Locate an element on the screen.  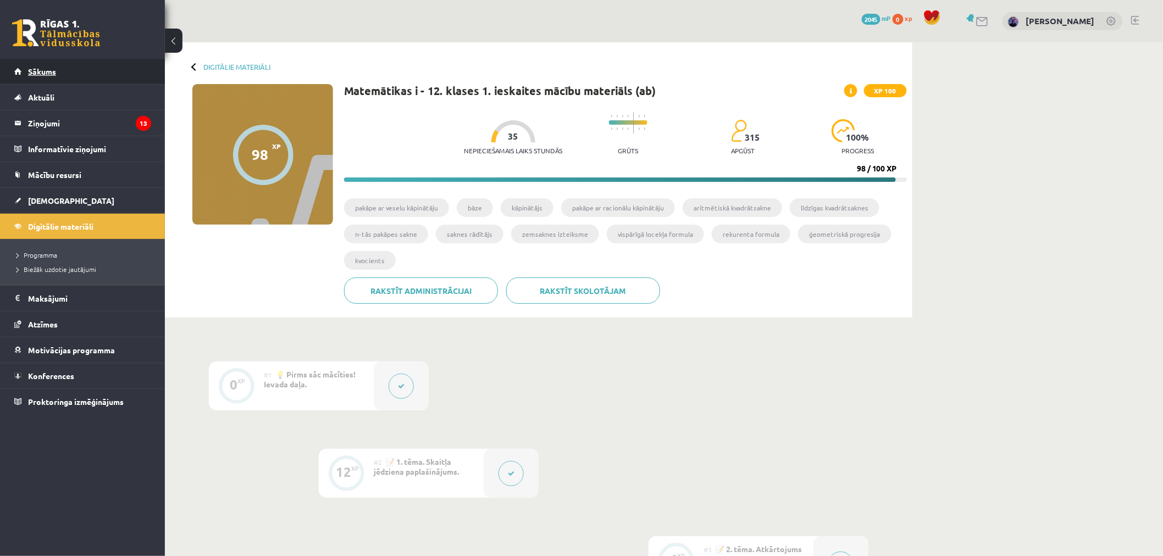
span: xp is located at coordinates (908, 18).